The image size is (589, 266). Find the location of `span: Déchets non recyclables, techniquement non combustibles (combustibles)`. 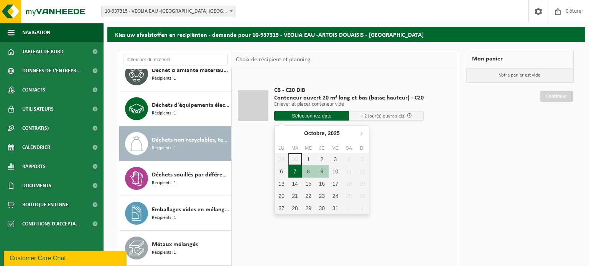

span: Déchets non recyclables, techniquement non combustibles (combustibles) is located at coordinates (191, 140).